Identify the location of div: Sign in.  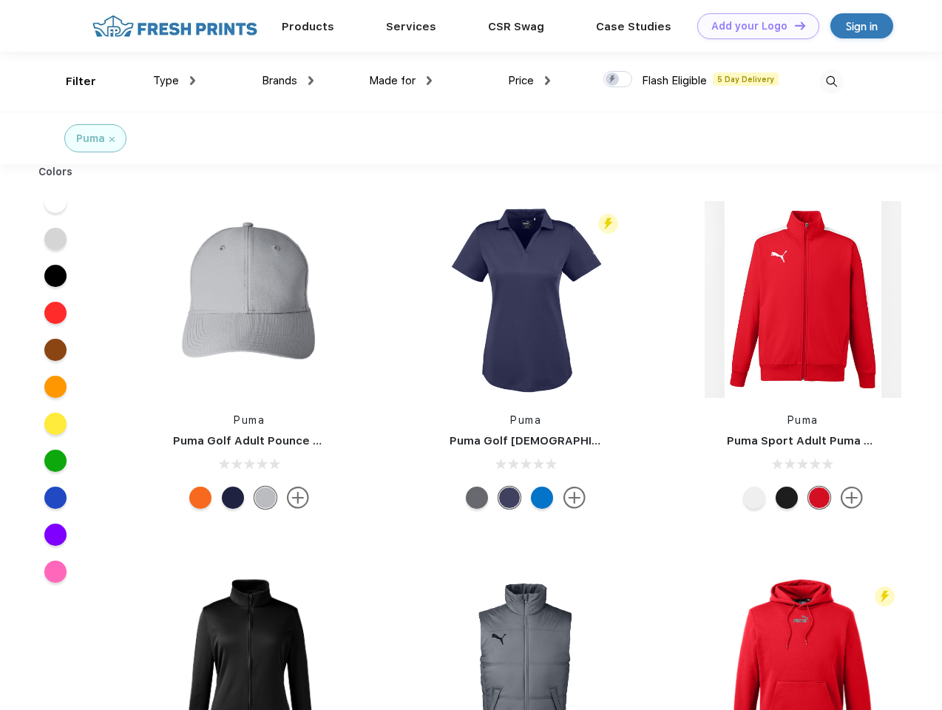
(861, 26).